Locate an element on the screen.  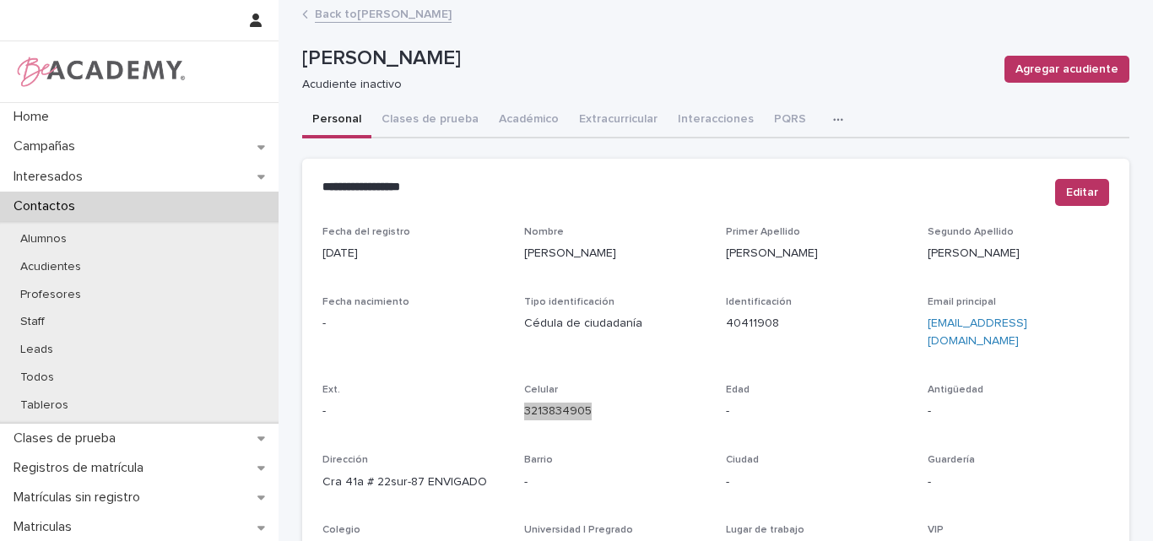
span: Celular is located at coordinates (541, 390).